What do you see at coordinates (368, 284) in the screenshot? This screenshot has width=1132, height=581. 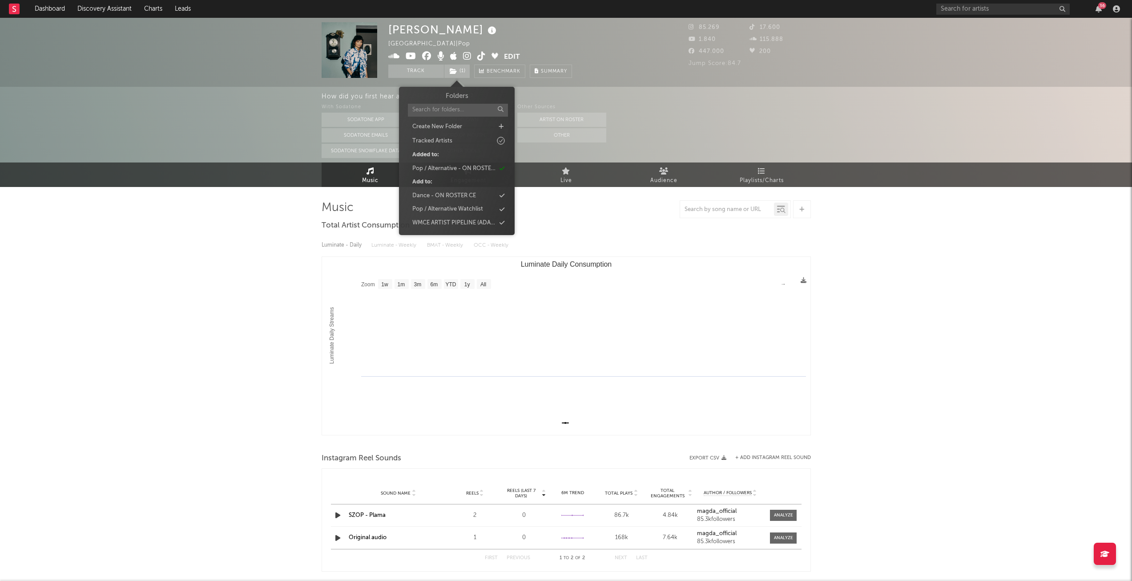 I see `text: Zoom` at bounding box center [368, 284].